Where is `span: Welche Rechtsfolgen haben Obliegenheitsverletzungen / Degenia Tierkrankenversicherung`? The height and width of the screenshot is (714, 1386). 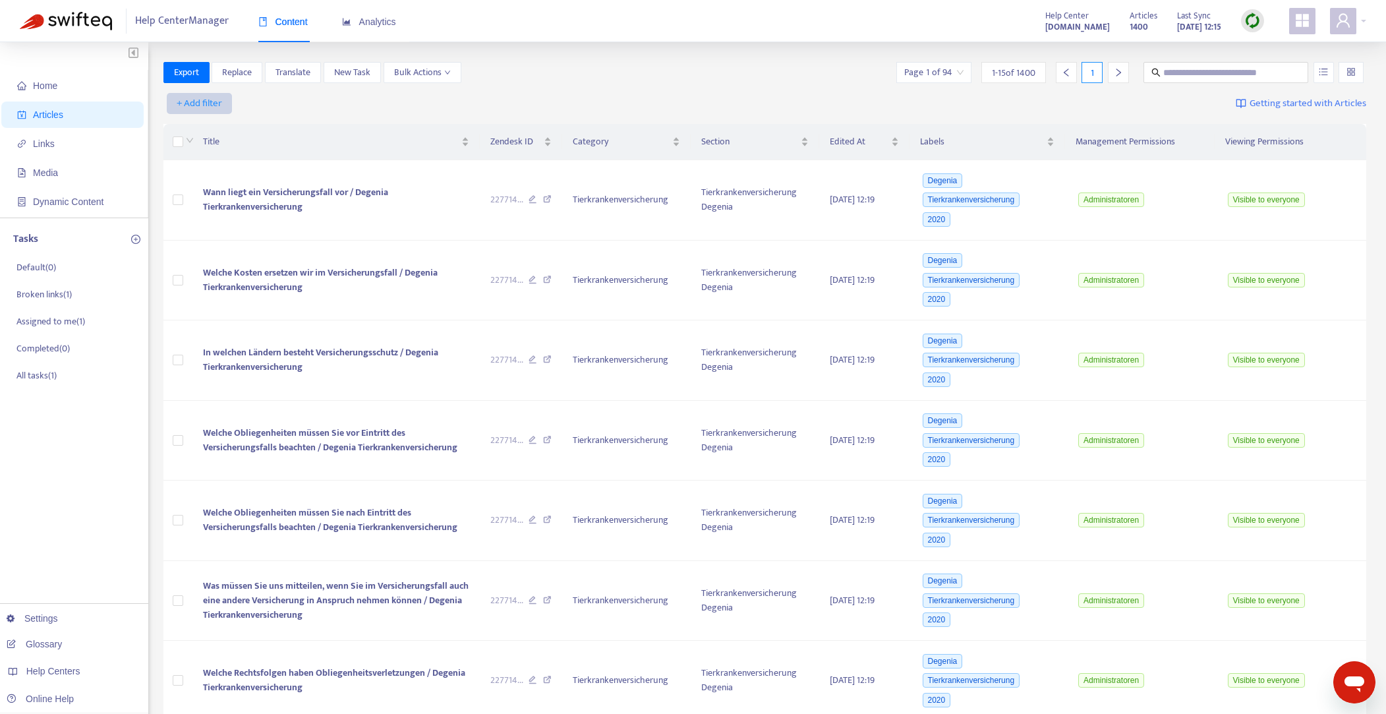
span: Welche Rechtsfolgen haben Obliegenheitsverletzungen / Degenia Tierkrankenversicherung is located at coordinates (334, 680).